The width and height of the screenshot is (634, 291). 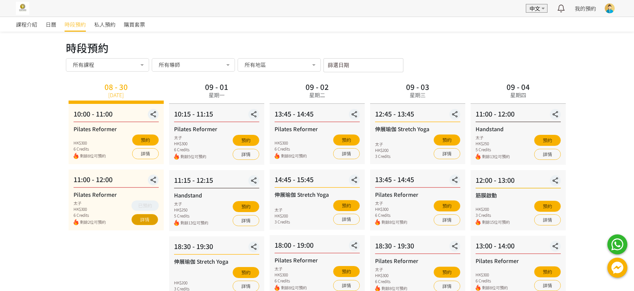 I want to click on span: 剩餘15位可預約, so click(x=496, y=222).